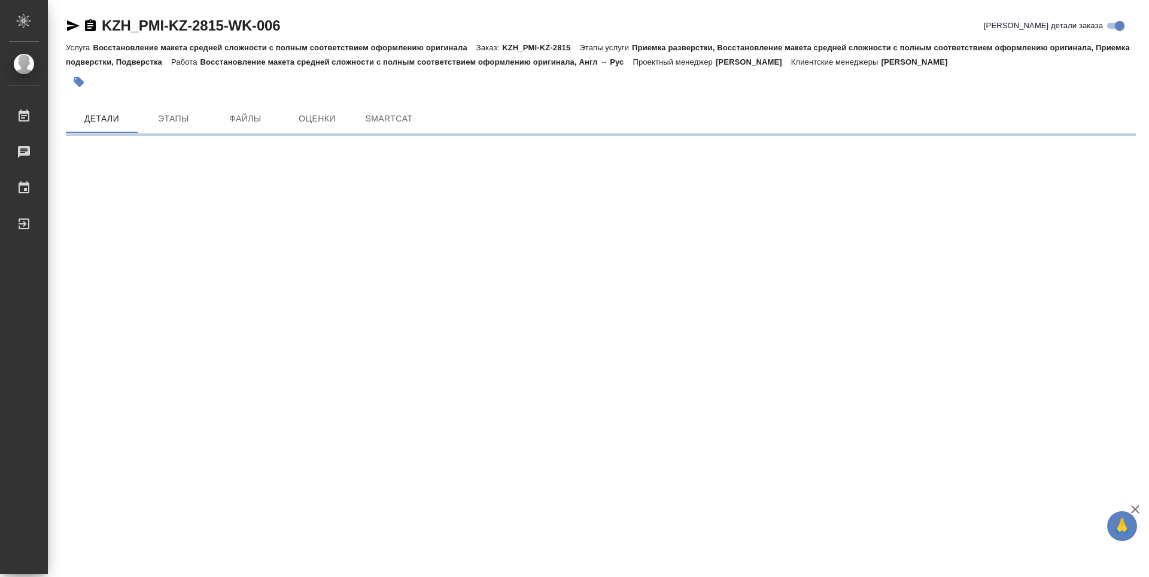 The image size is (1149, 577). I want to click on button: Скопировать ссылку, so click(90, 26).